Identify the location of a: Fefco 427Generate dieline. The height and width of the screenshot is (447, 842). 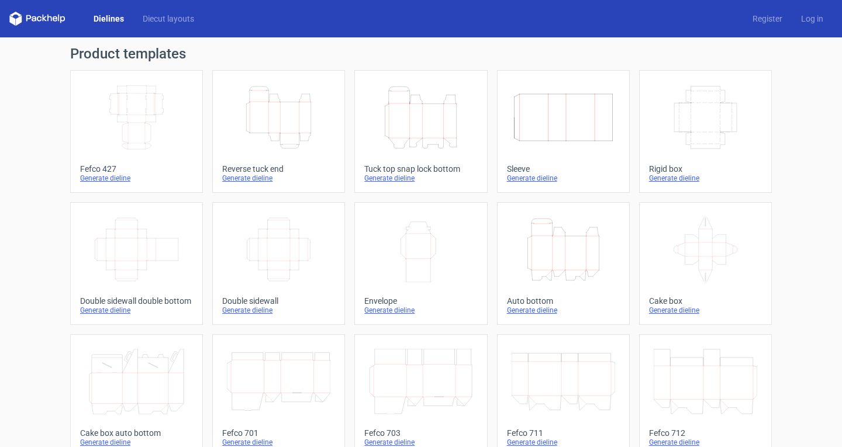
(136, 132).